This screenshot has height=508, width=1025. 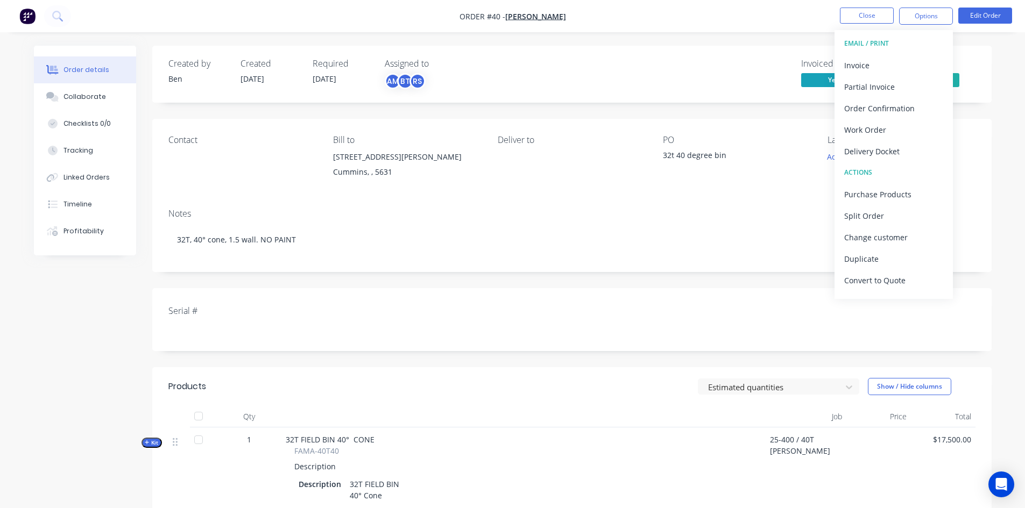 I want to click on button: Close, so click(x=867, y=16).